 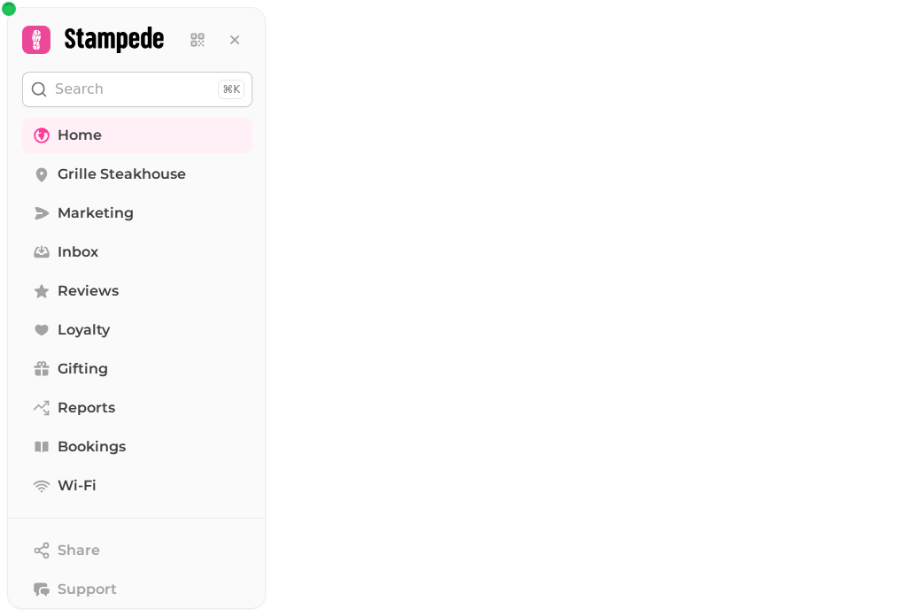 What do you see at coordinates (137, 447) in the screenshot?
I see `a: Bookings` at bounding box center [137, 447].